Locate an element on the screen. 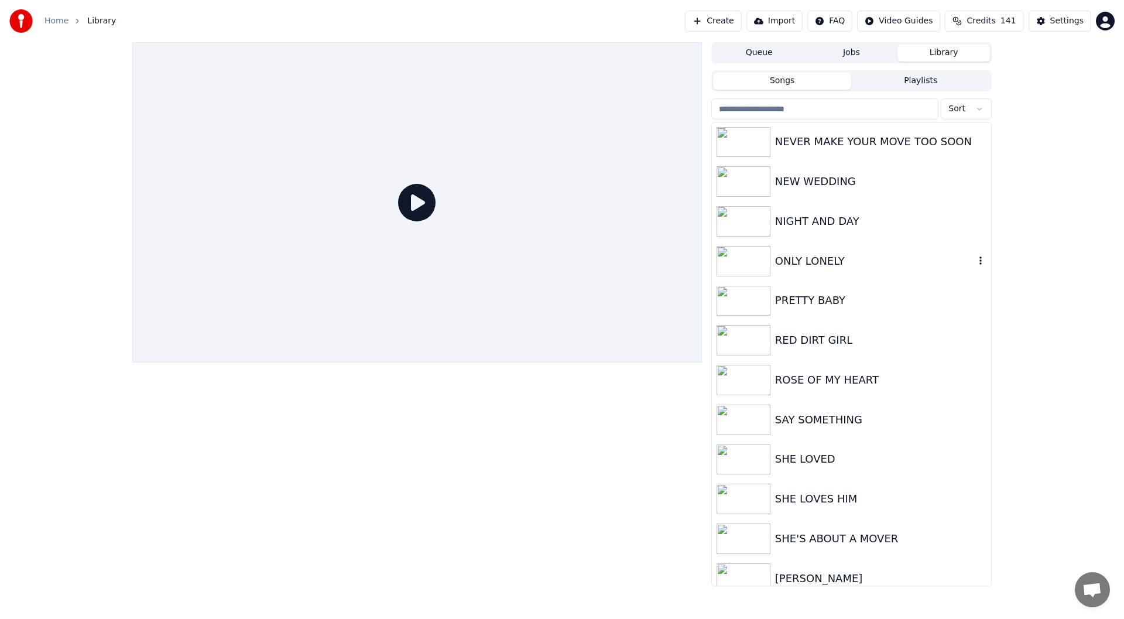  button: Import is located at coordinates (774, 21).